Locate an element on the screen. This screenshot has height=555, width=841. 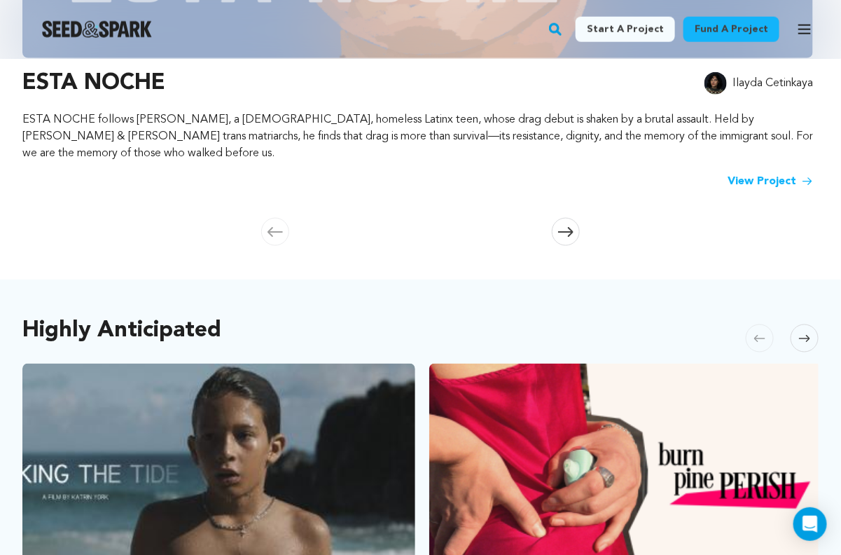
h3: ESTA NOCHE is located at coordinates (94, 83).